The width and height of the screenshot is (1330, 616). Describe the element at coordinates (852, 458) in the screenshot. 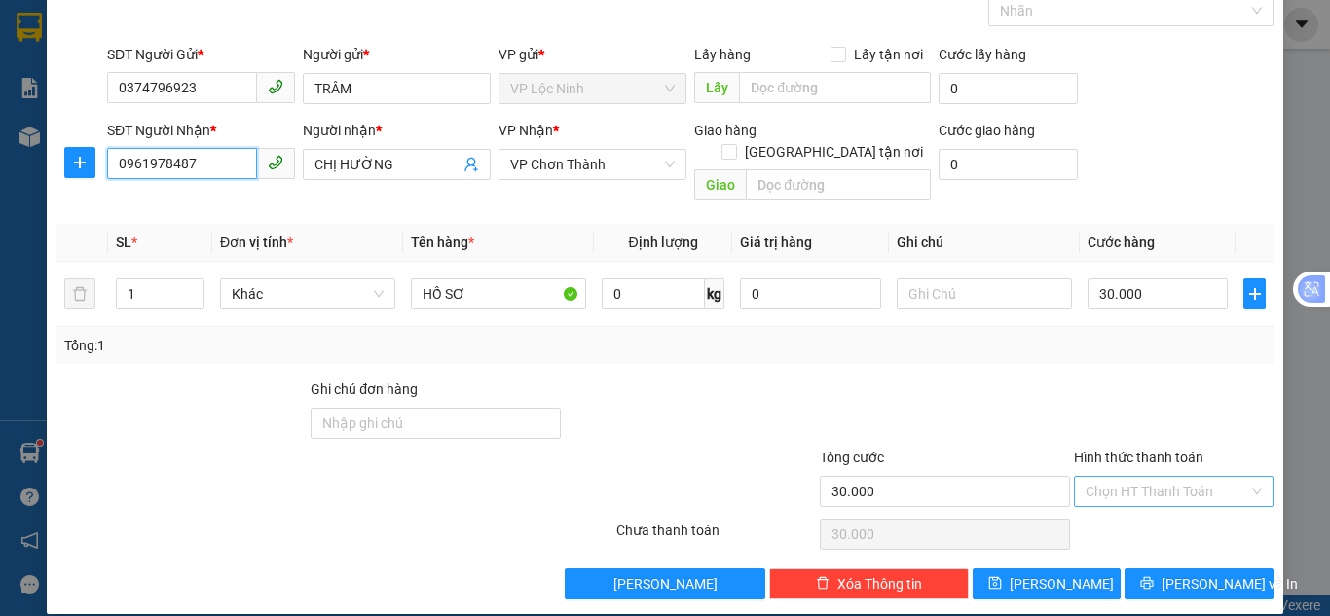

I see `span: Tổng cước` at that location.